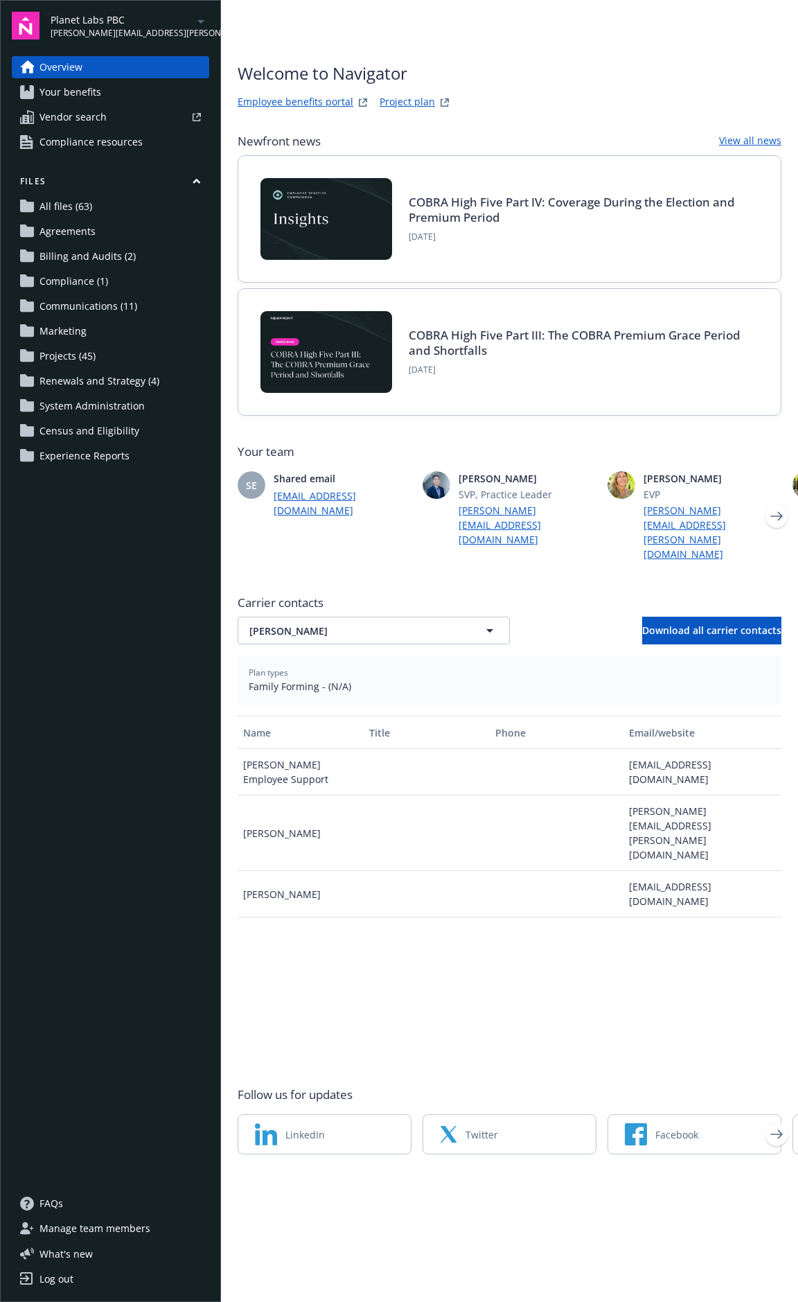 The image size is (798, 1302). What do you see at coordinates (110, 406) in the screenshot?
I see `a: System Administration` at bounding box center [110, 406].